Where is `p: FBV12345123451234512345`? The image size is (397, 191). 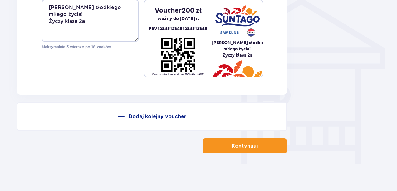
p: FBV12345123451234512345 is located at coordinates (178, 29).